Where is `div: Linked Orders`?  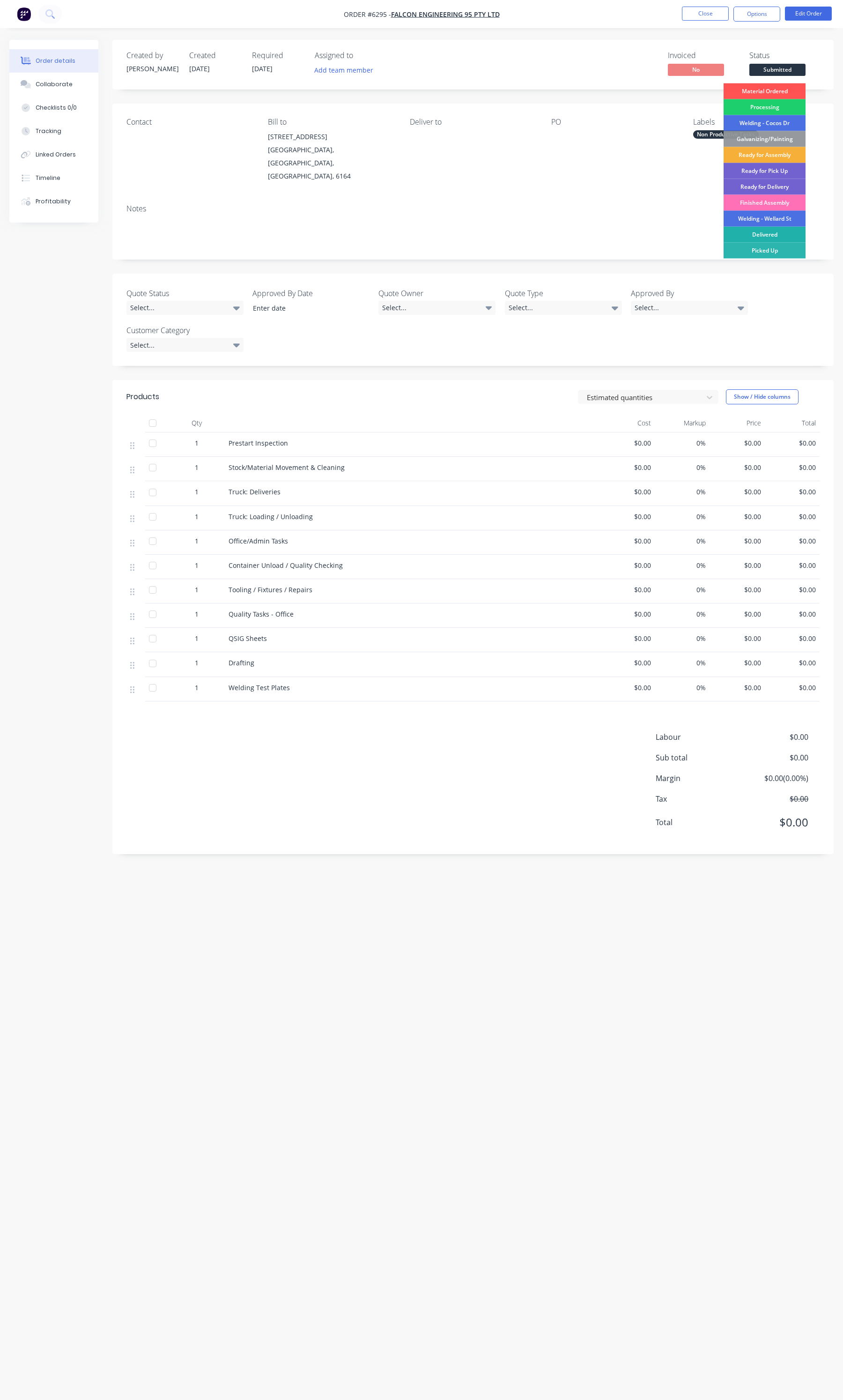
div: Linked Orders is located at coordinates (56, 155).